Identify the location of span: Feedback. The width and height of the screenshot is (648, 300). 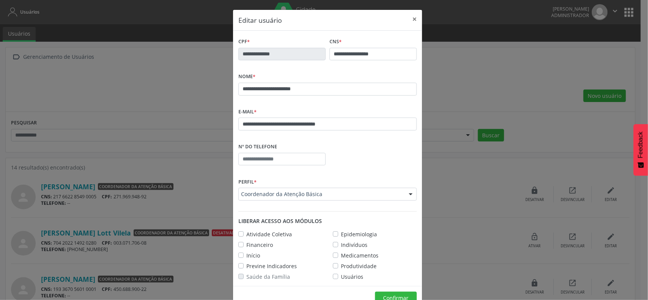
(641, 145).